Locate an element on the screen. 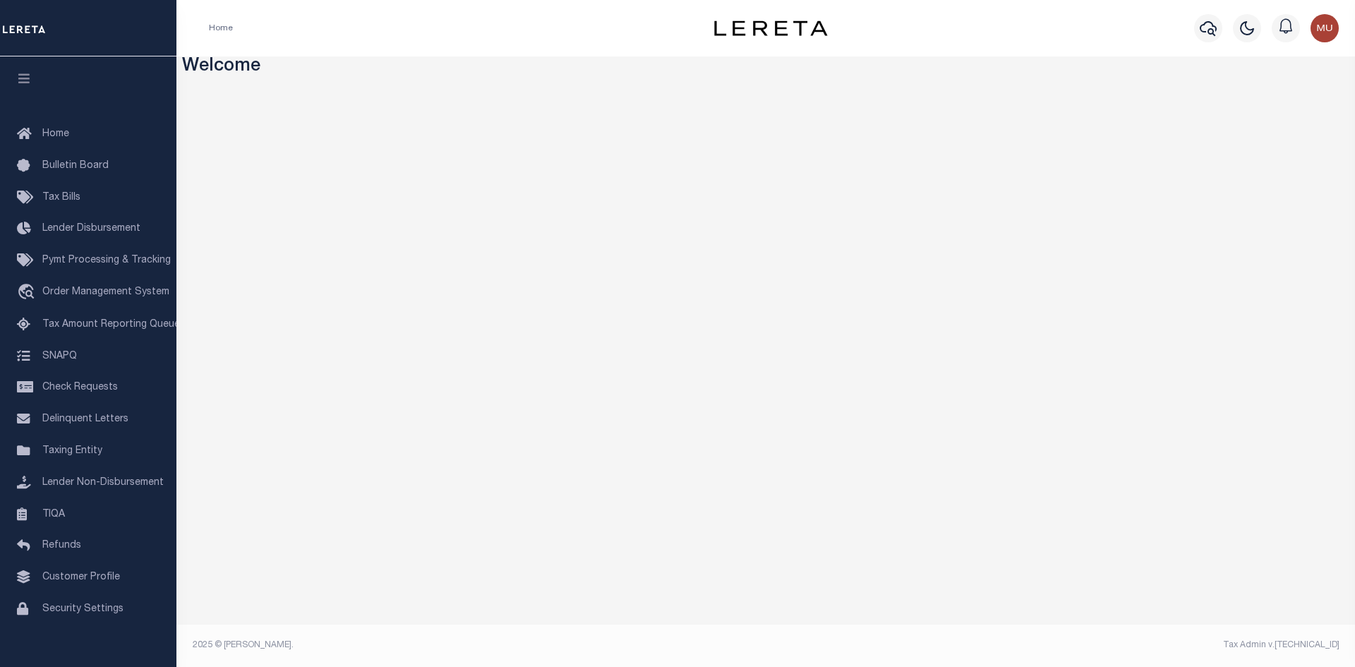 This screenshot has width=1355, height=667. i: travel_explore is located at coordinates (28, 293).